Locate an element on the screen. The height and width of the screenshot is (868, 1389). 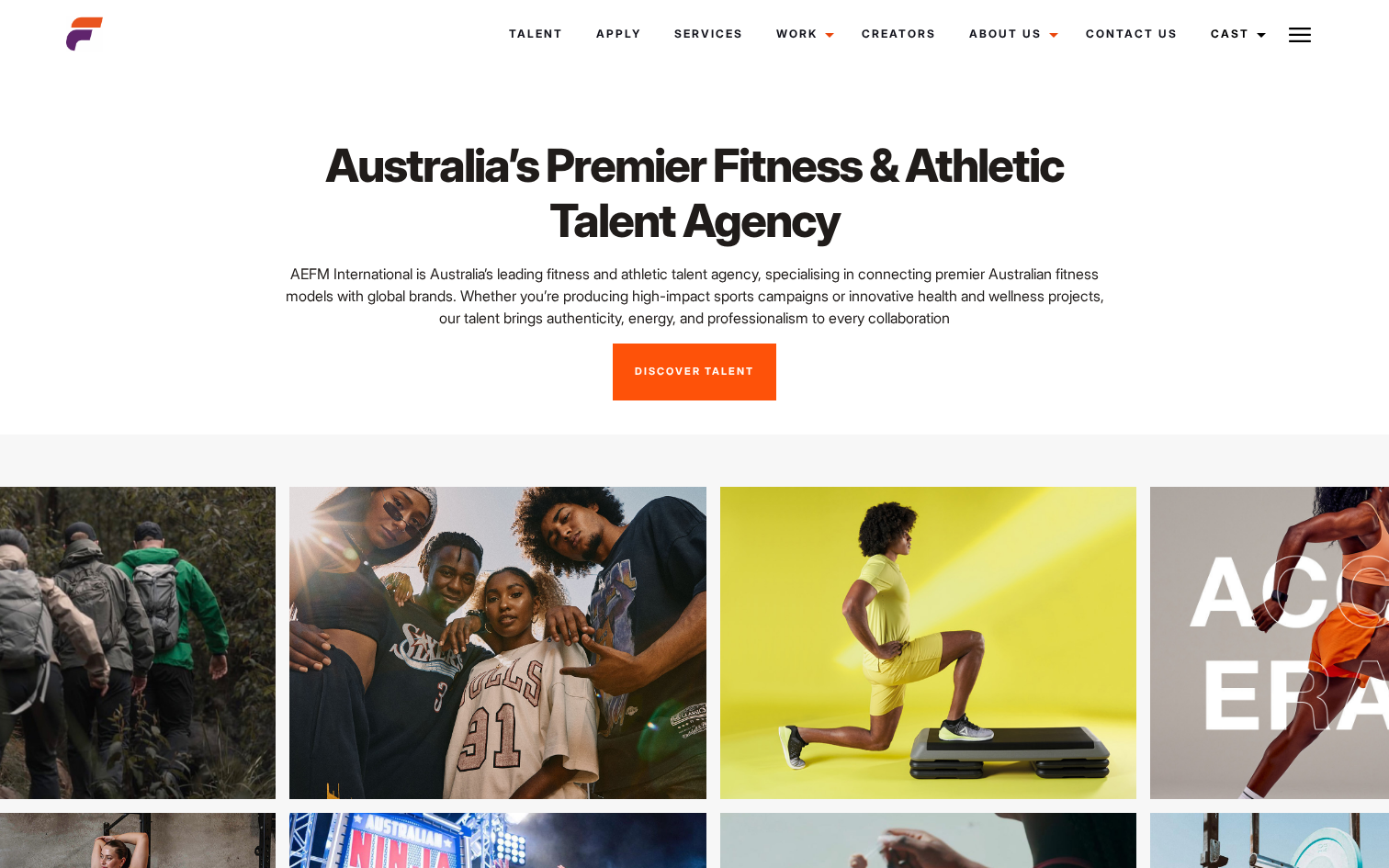
a: Services is located at coordinates (709, 34).